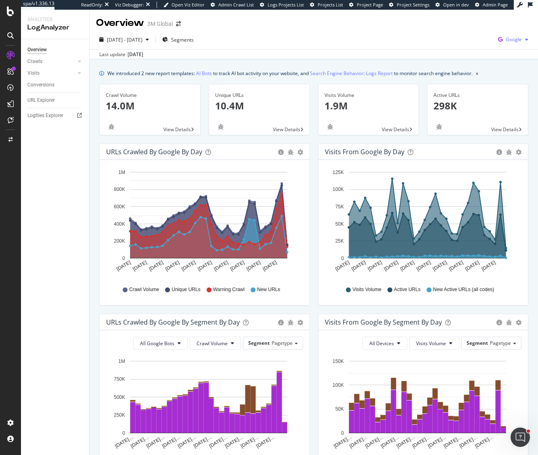 The image size is (538, 455). I want to click on span: Logs Projects List, so click(286, 4).